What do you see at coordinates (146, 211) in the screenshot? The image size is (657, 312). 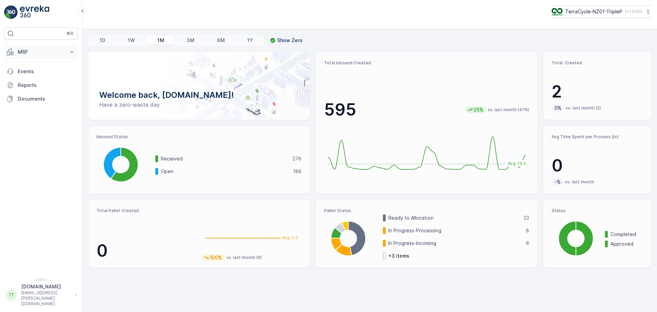 I see `p: Total Pallet Created` at bounding box center [146, 211].